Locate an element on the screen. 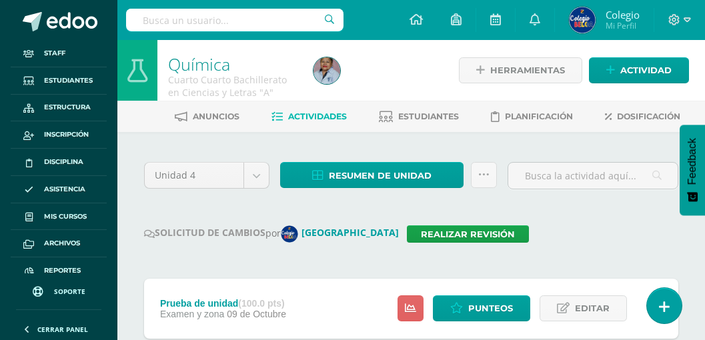  a: Asistencia is located at coordinates (59, 189).